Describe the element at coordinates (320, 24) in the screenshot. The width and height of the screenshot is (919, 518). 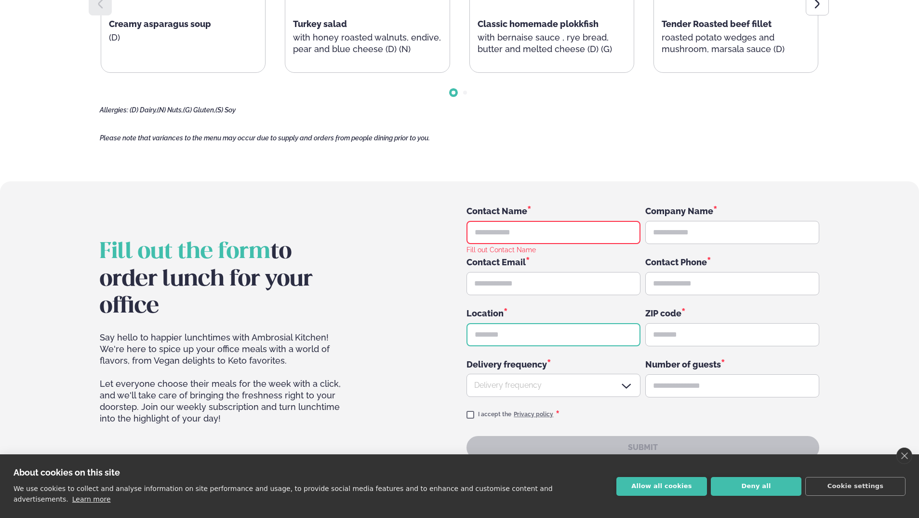
I see `span: Turkey salad` at that location.